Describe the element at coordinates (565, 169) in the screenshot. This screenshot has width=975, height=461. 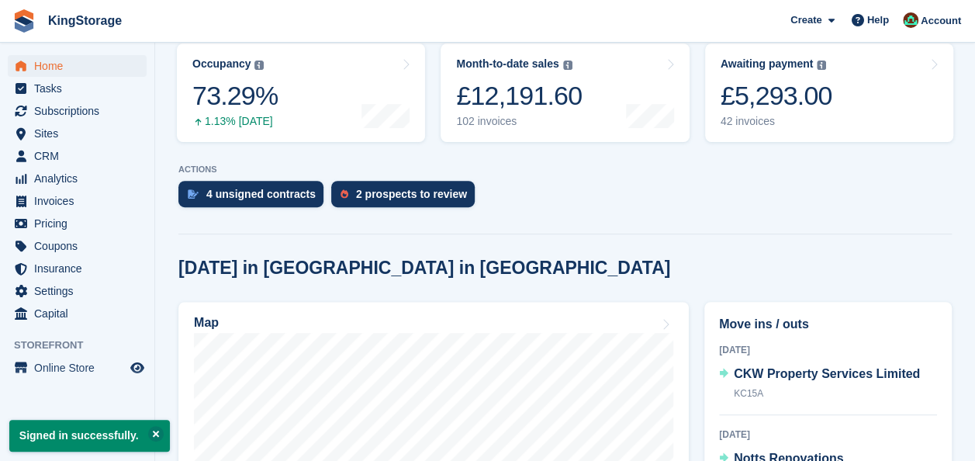
I see `p: ACTIONS` at that location.